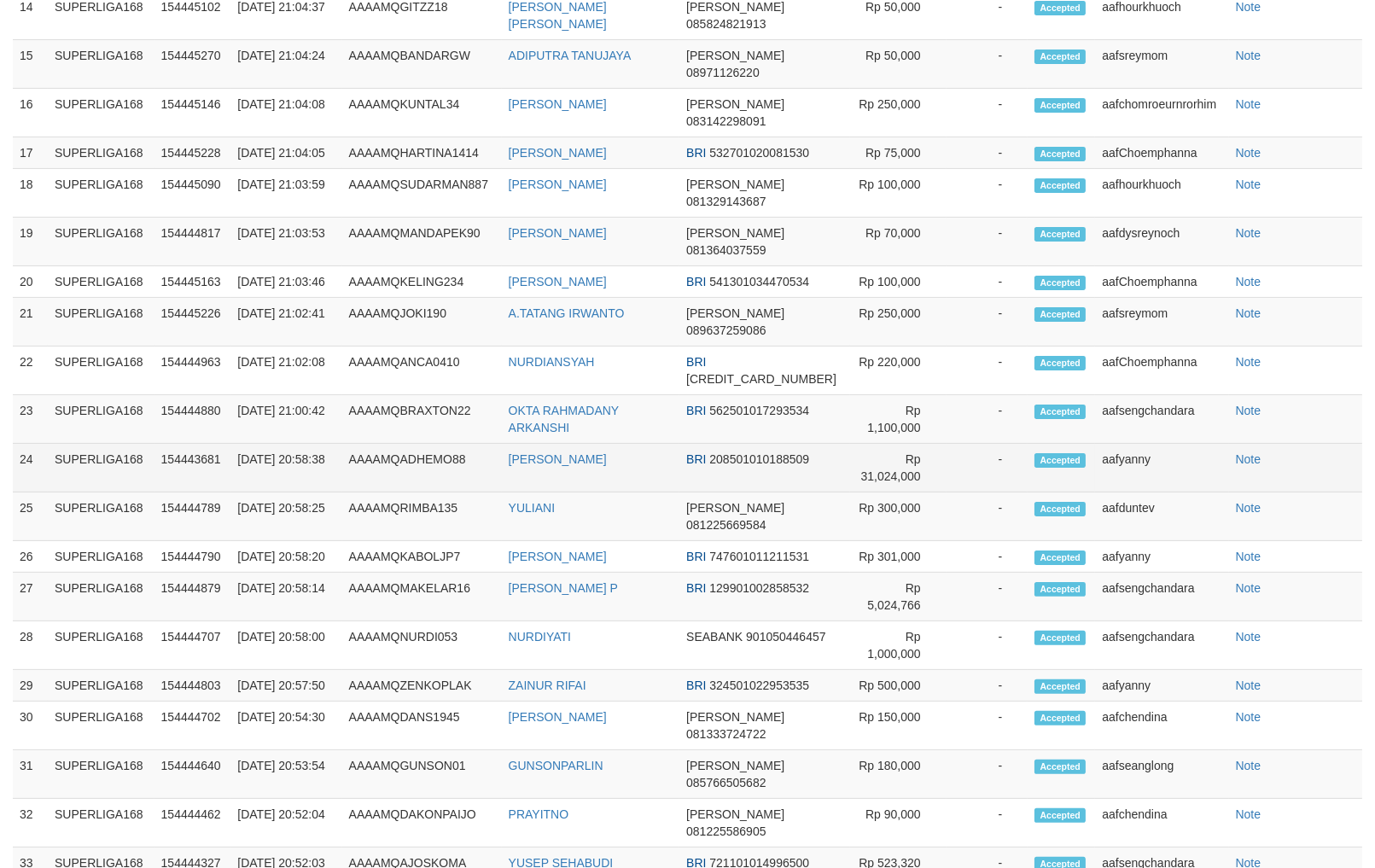 Image resolution: width=1375 pixels, height=868 pixels. Describe the element at coordinates (898, 597) in the screenshot. I see `td: Rp 5,024,766` at that location.